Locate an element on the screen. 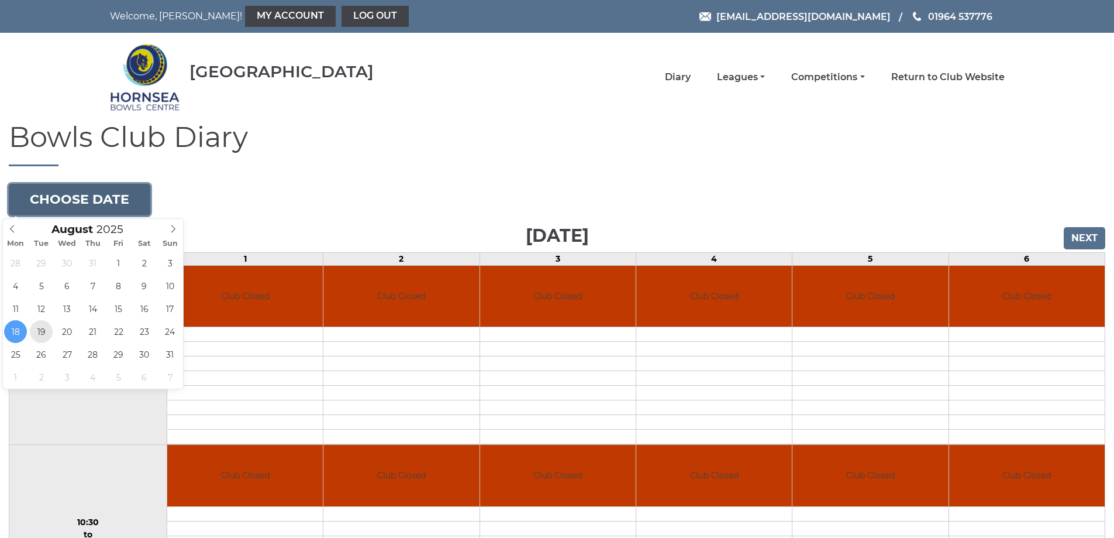 This screenshot has width=1114, height=538. td: 1 is located at coordinates (245, 259).